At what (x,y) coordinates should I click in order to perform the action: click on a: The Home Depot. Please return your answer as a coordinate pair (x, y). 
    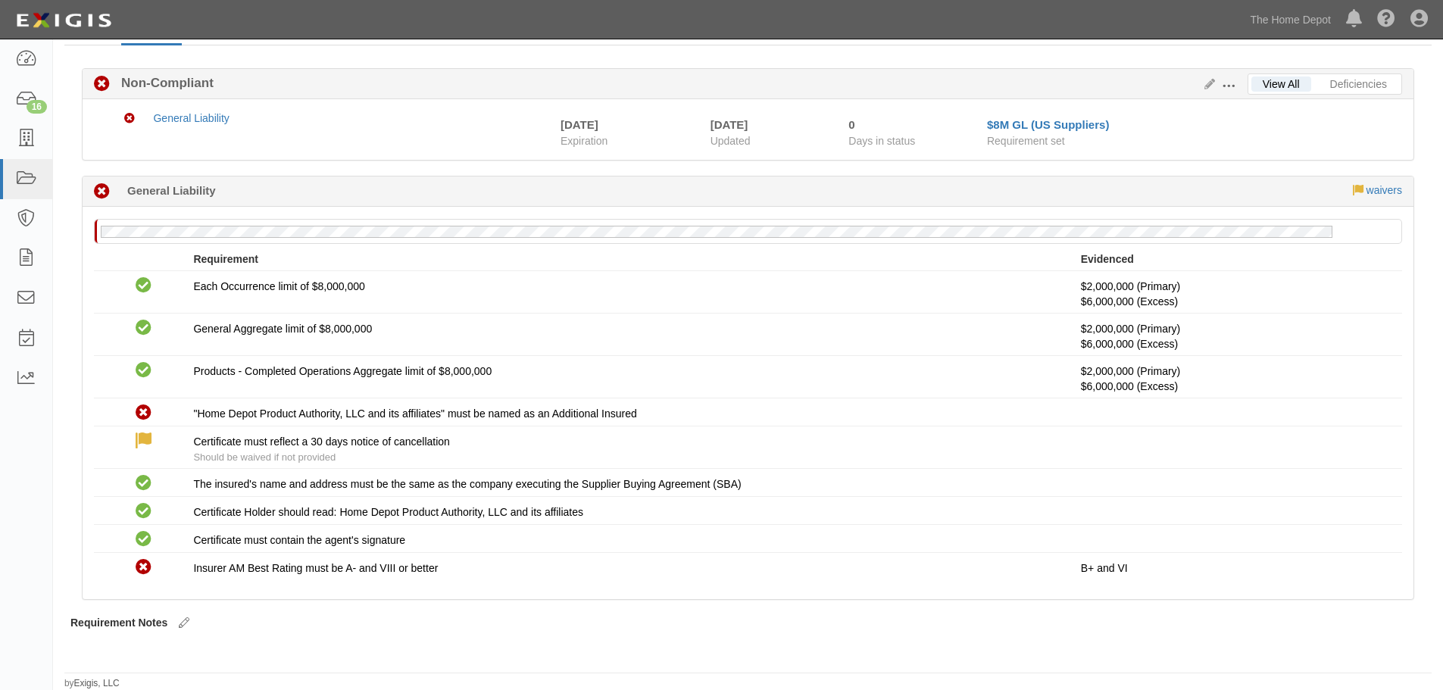
    Looking at the image, I should click on (1290, 20).